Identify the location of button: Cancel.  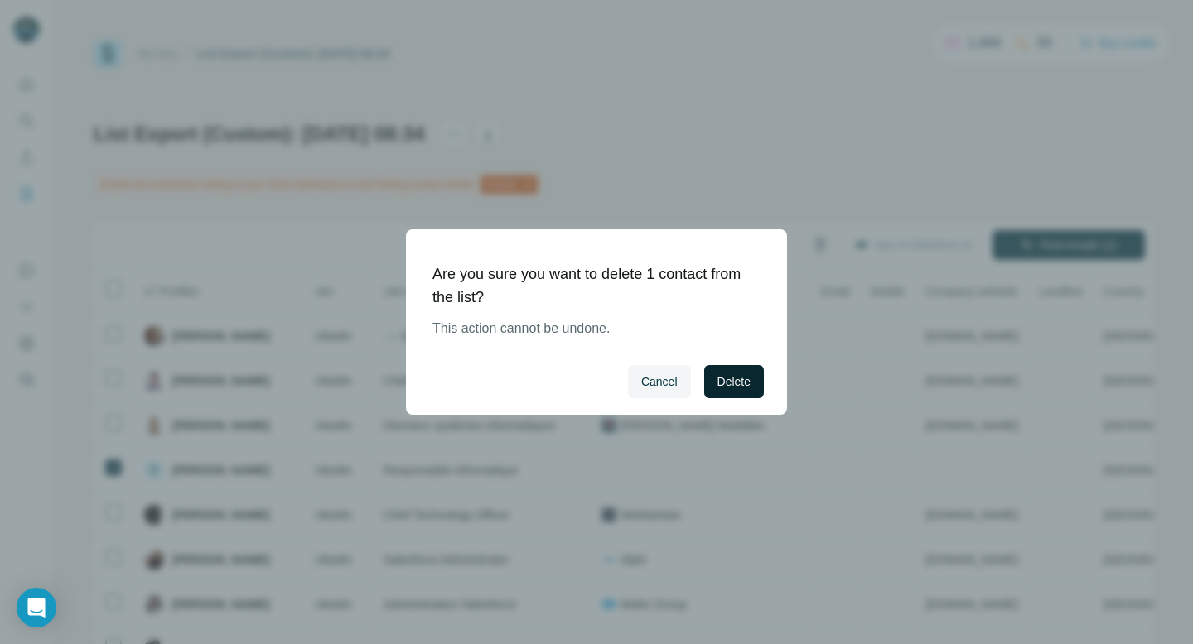
(659, 382).